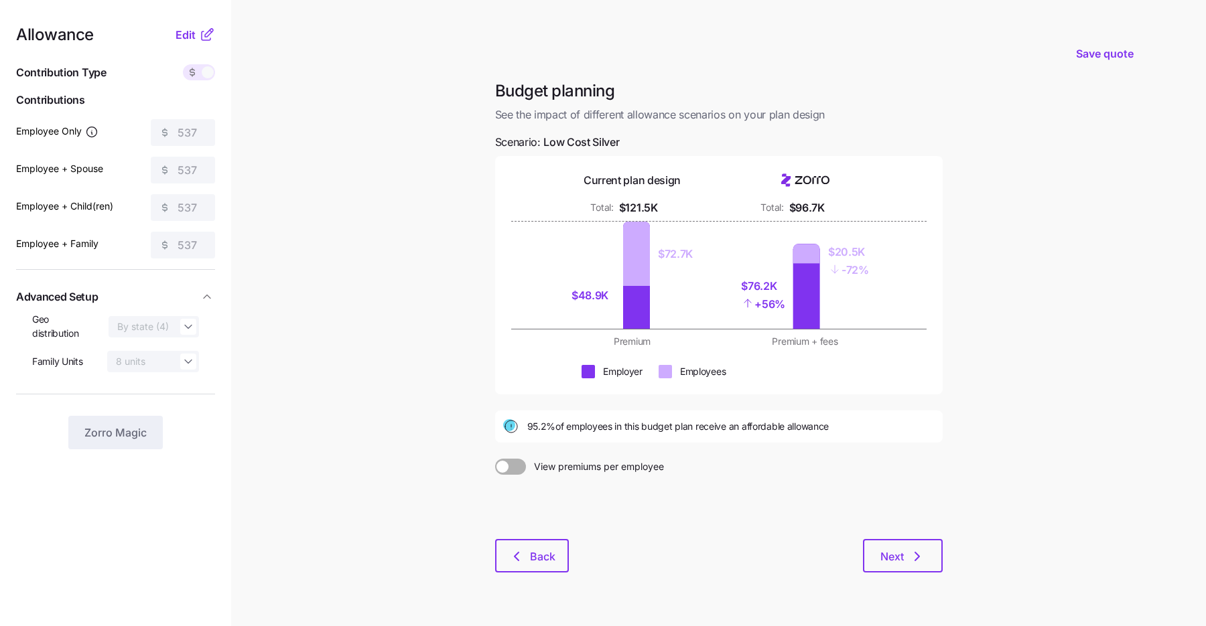 This screenshot has width=1206, height=626. What do you see at coordinates (115, 100) in the screenshot?
I see `span: Contributions` at bounding box center [115, 100].